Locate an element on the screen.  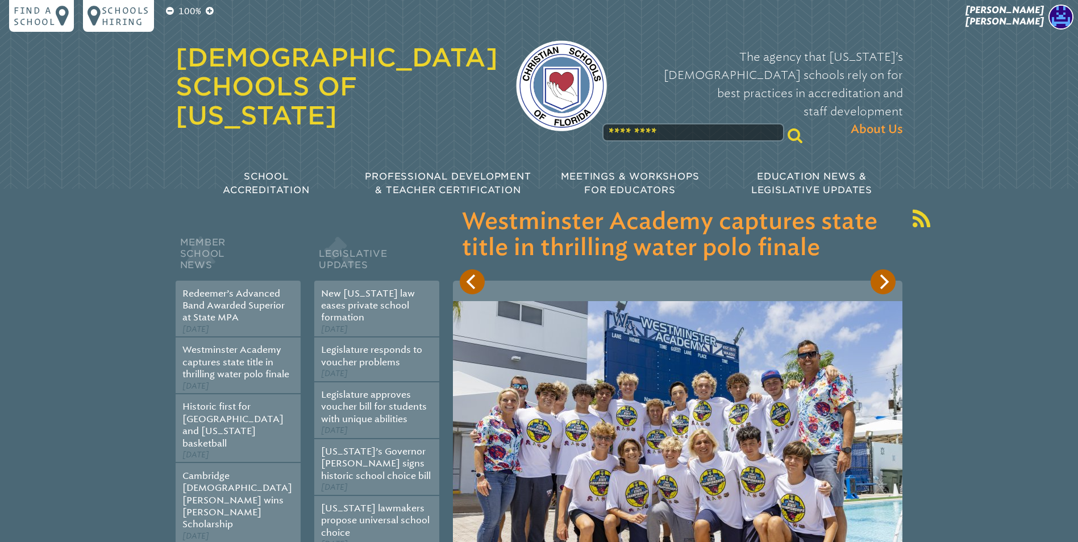
img: 132c85ce1a05815fc0ed1ab119190fd4 is located at coordinates (1061, 17).